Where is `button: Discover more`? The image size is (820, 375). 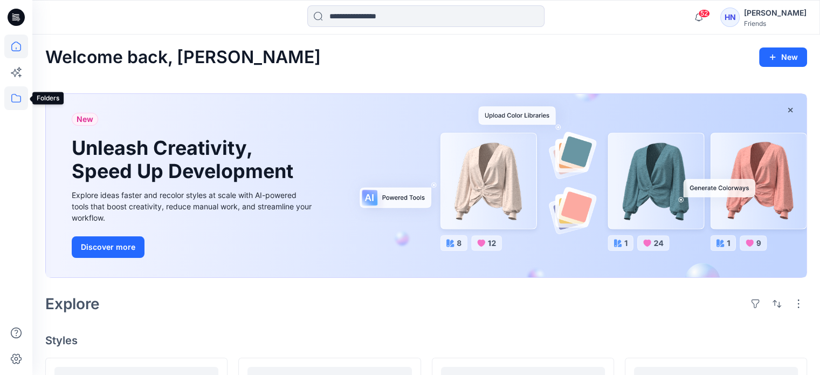
button: Discover more is located at coordinates (108, 247).